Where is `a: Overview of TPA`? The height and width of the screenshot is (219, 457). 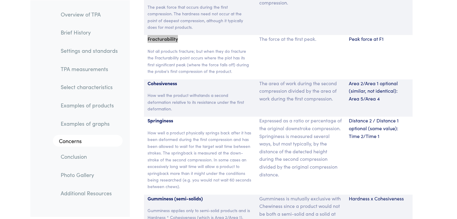
a: Overview of TPA is located at coordinates (89, 14).